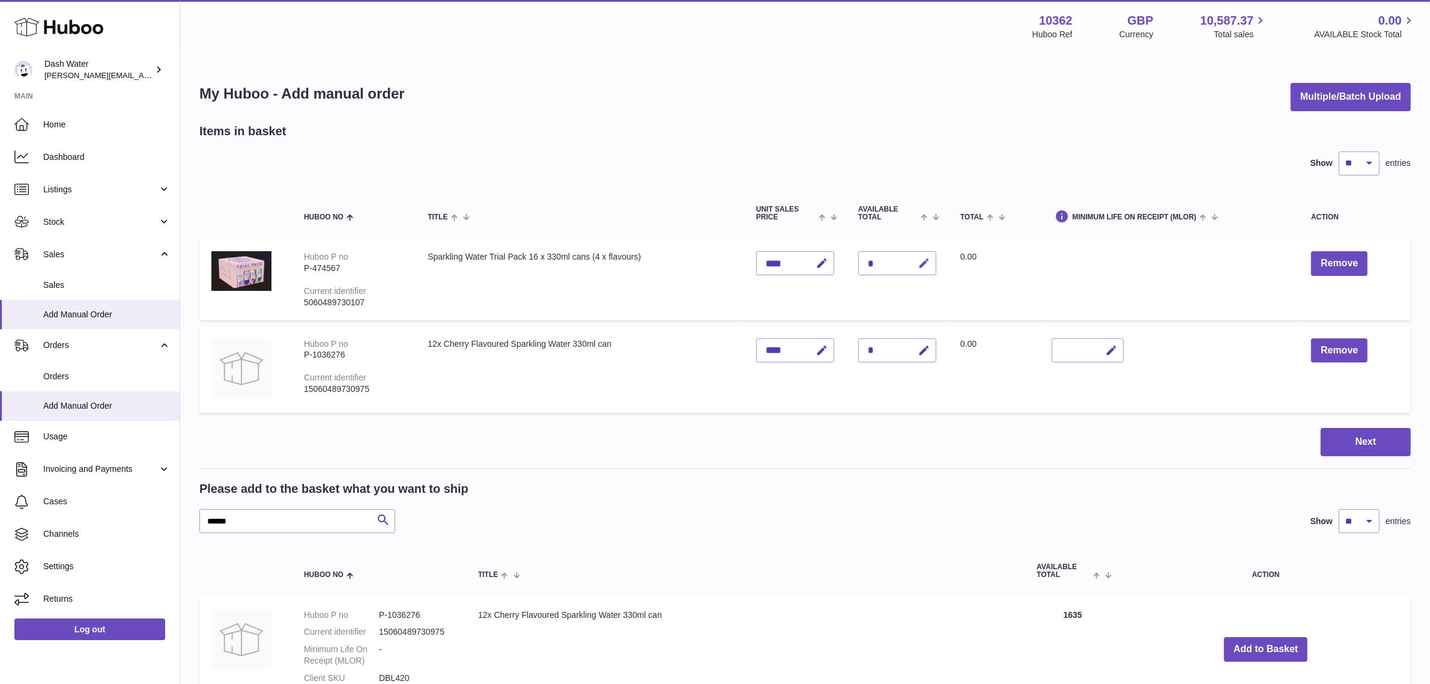 The image size is (1430, 684). I want to click on dd: DBL420, so click(416, 678).